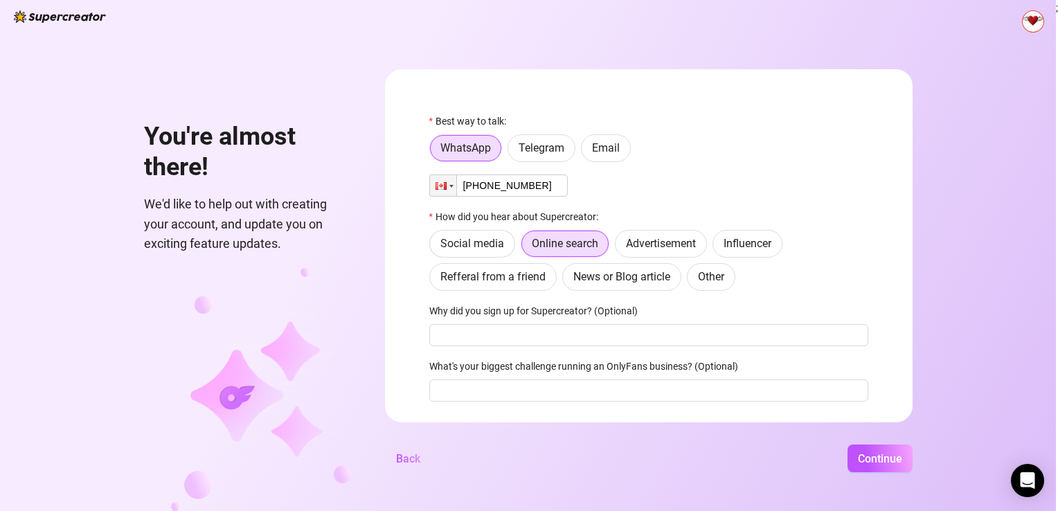  Describe the element at coordinates (1027, 480) in the screenshot. I see `div: Open Intercom Messenger` at that location.